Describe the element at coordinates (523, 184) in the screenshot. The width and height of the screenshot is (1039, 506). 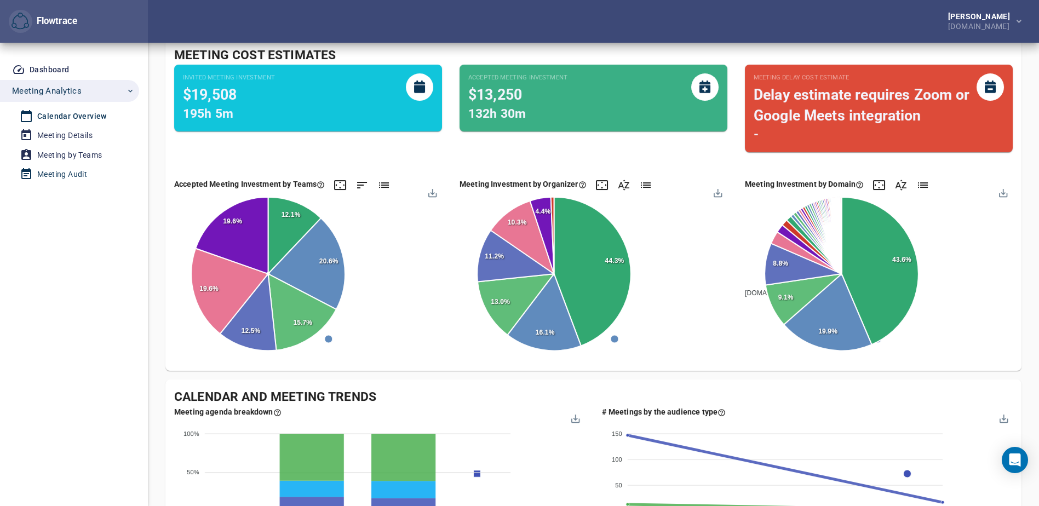
I see `div: Here we estimate the costs of the meetings based on ACCEPTED, PENDING, and TENTATIVE invites (dir...` at that location.